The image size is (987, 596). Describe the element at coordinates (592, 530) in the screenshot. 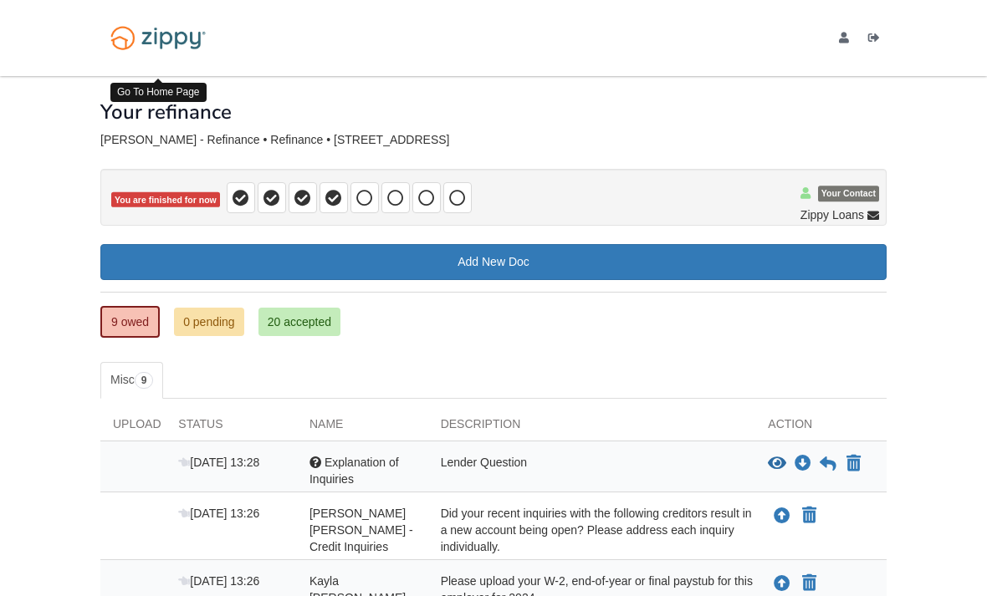

I see `div: Did your recent inquiries with the following creditors result in a new account being open? Please...` at that location.